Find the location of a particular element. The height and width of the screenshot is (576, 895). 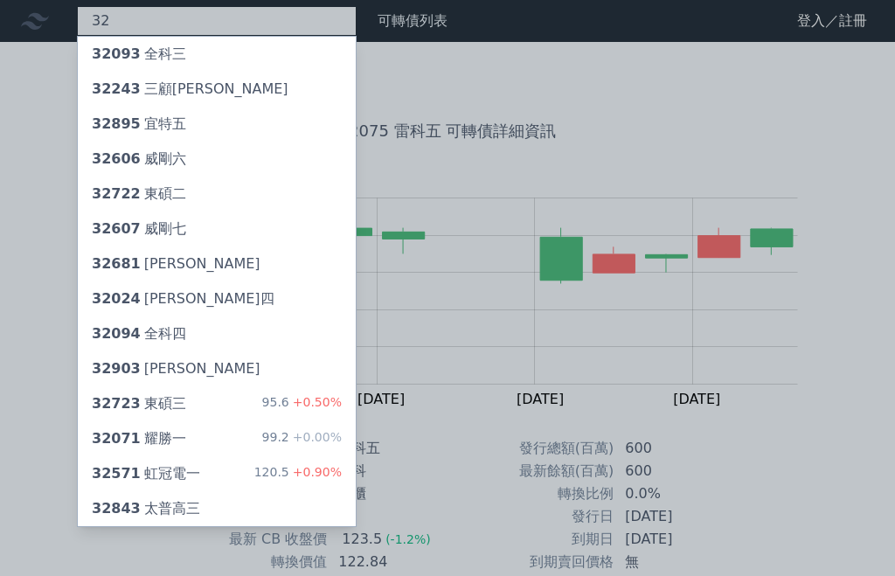

div: 耀勝一 is located at coordinates (139, 439).